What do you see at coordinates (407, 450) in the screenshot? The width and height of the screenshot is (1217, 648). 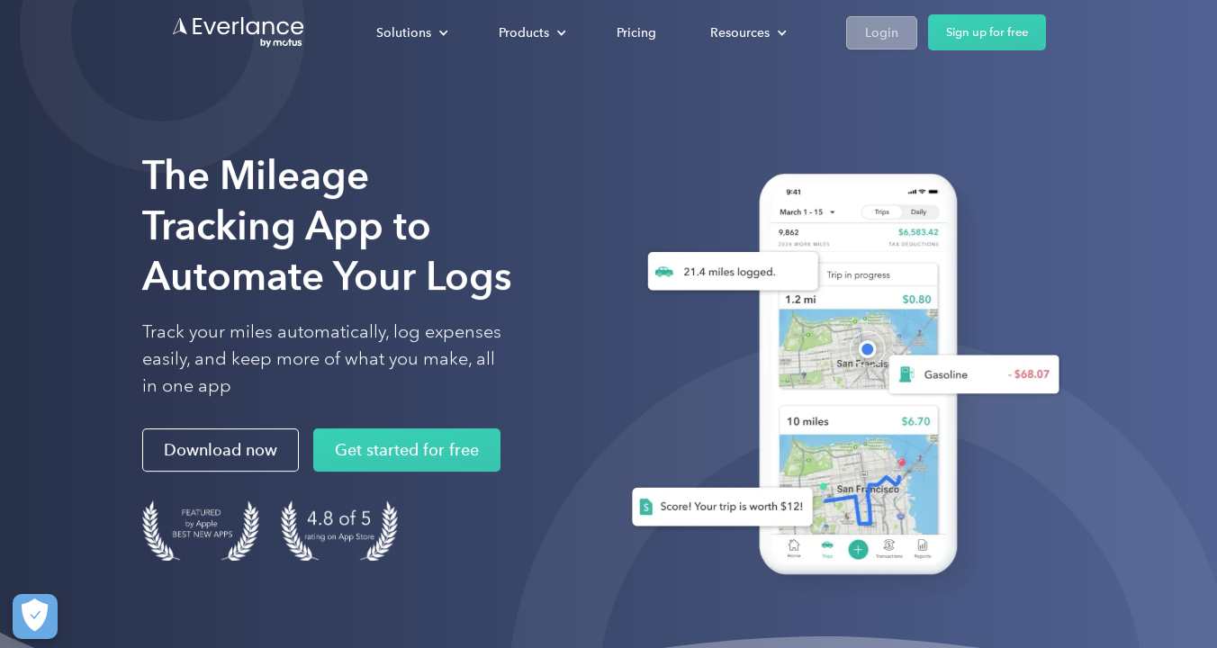 I see `a: Get started for free` at bounding box center [407, 450].